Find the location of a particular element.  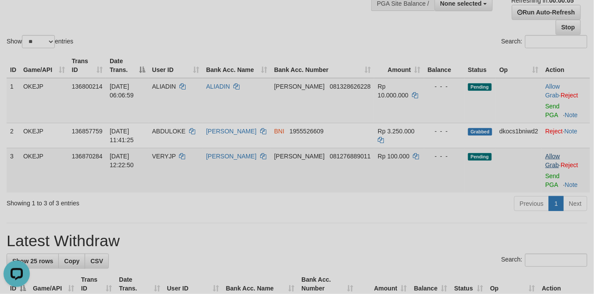

th: Date Trans.: activate to sort column descending is located at coordinates (127, 65).